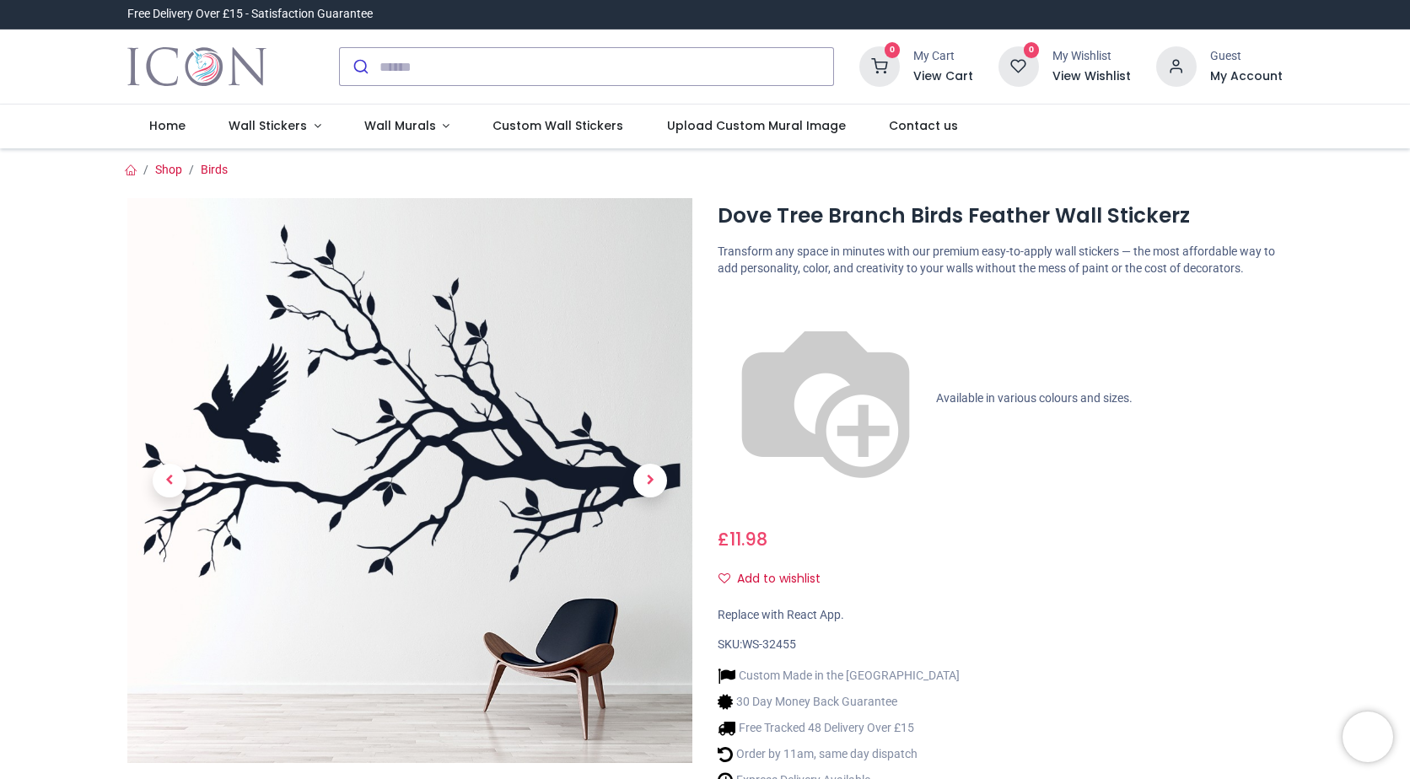  Describe the element at coordinates (359, 67) in the screenshot. I see `button: Submit` at that location.